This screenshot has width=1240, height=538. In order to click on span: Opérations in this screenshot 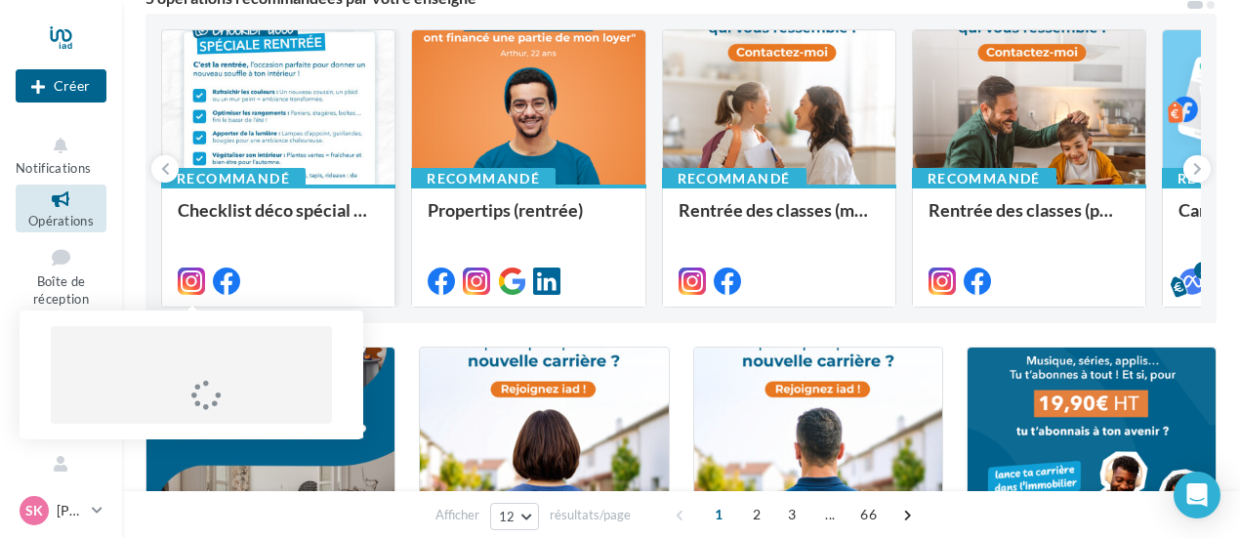, I will do `click(61, 221)`.